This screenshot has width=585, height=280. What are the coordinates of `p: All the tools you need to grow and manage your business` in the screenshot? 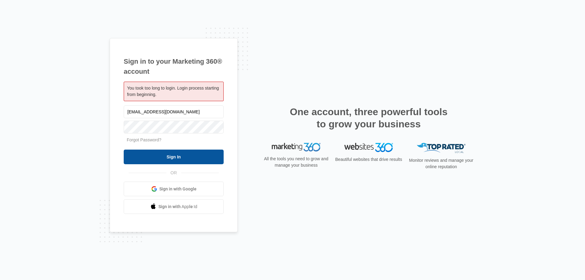 It's located at (296, 162).